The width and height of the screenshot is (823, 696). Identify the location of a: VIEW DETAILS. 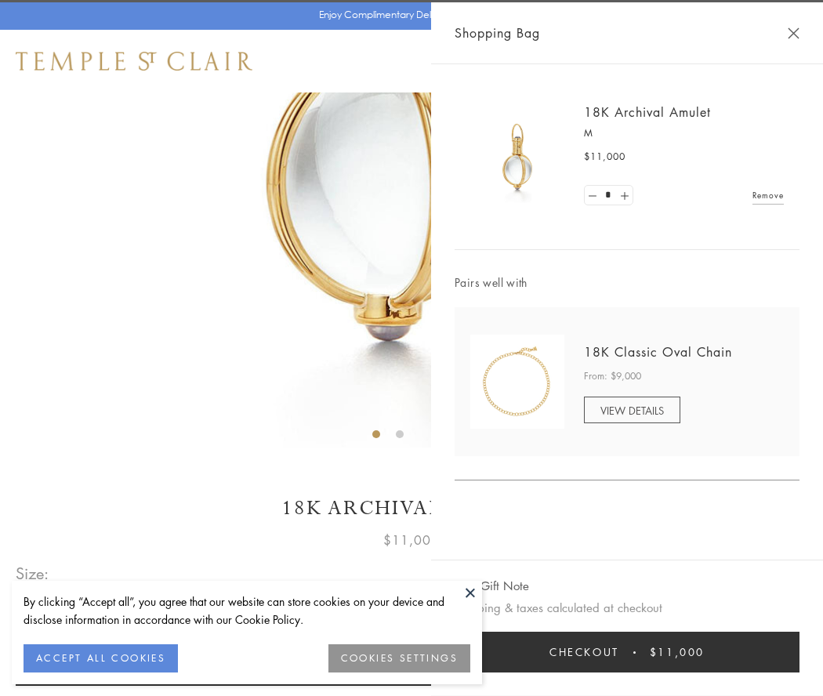
(631, 410).